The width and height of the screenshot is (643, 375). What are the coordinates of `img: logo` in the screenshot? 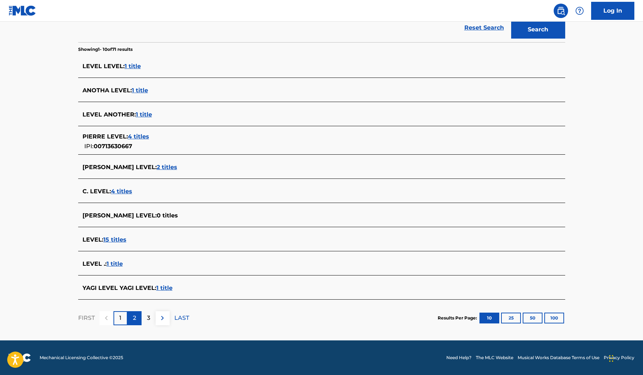 It's located at (20, 357).